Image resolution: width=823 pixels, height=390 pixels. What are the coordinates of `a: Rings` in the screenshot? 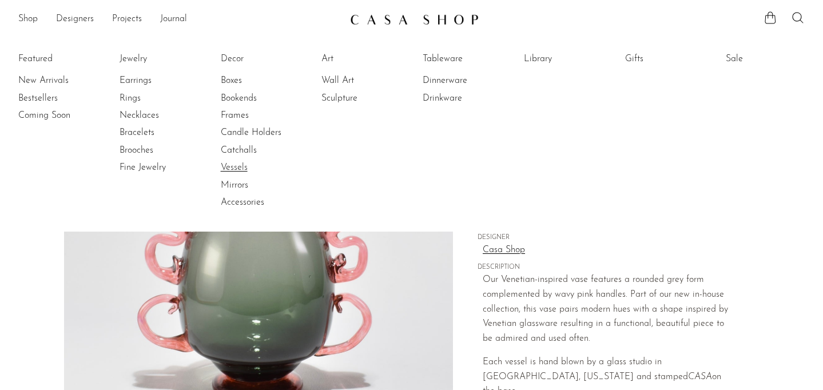 It's located at (162, 98).